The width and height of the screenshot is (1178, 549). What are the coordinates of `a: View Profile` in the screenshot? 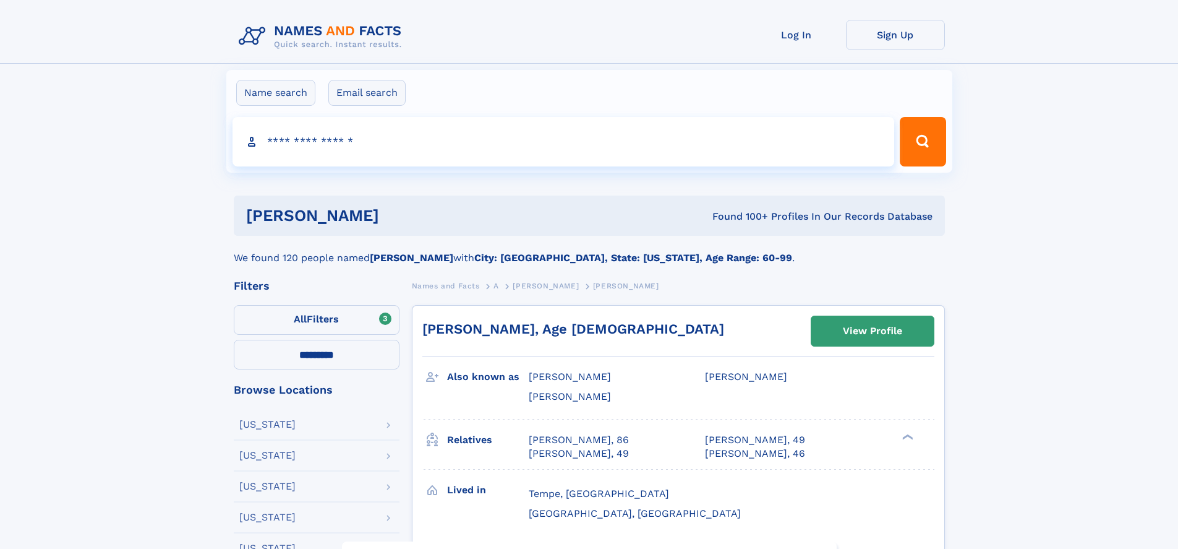 It's located at (873, 331).